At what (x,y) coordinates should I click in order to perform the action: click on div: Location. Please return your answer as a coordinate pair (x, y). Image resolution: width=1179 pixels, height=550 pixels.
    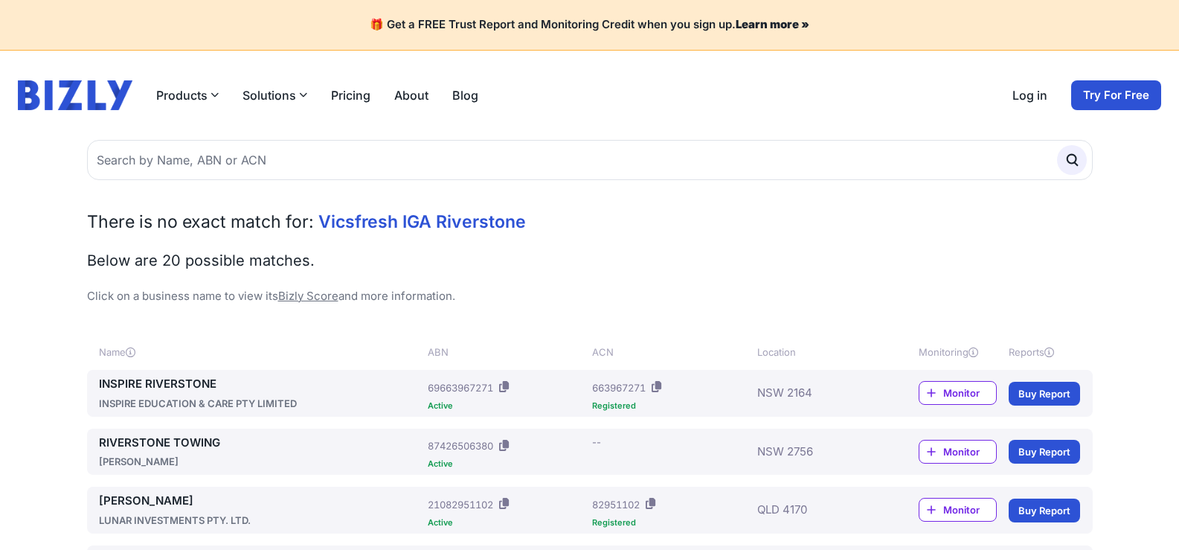
    Looking at the image, I should click on (816, 352).